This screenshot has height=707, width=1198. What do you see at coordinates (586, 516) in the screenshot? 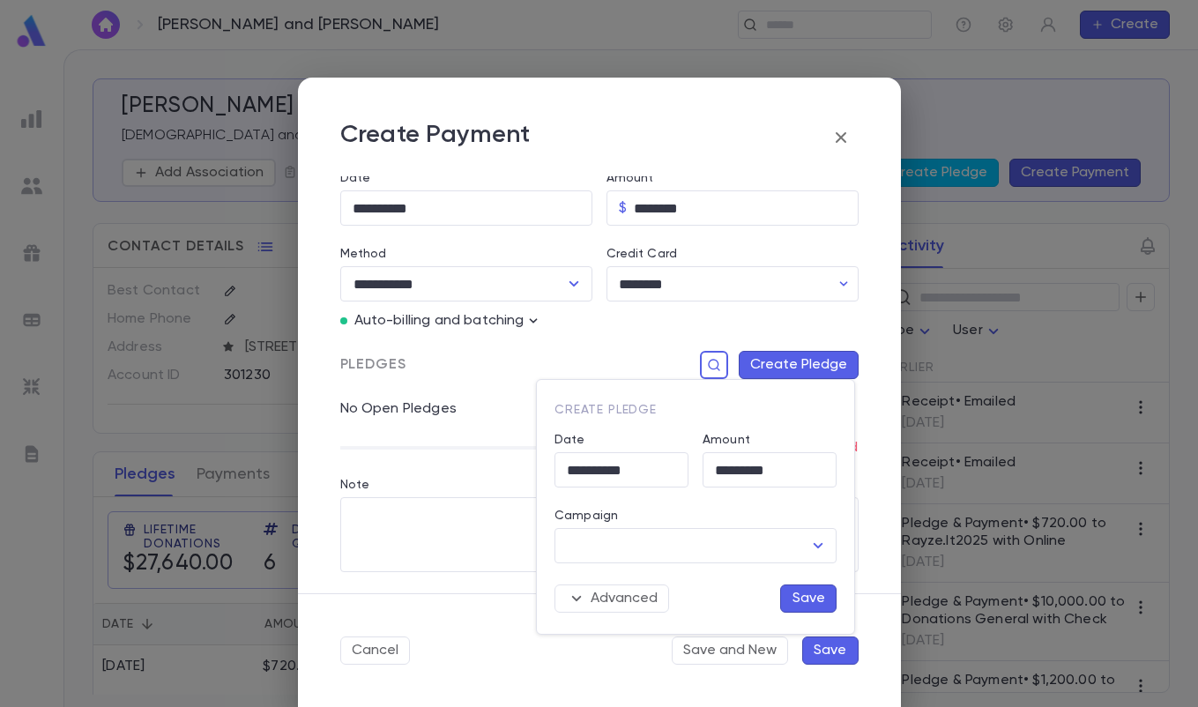
I see `label: Campaign` at bounding box center [586, 516].